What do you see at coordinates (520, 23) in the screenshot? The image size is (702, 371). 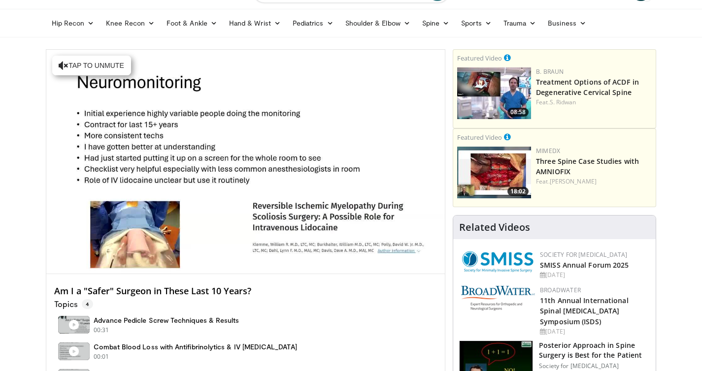 I see `a: Trauma` at bounding box center [520, 23].